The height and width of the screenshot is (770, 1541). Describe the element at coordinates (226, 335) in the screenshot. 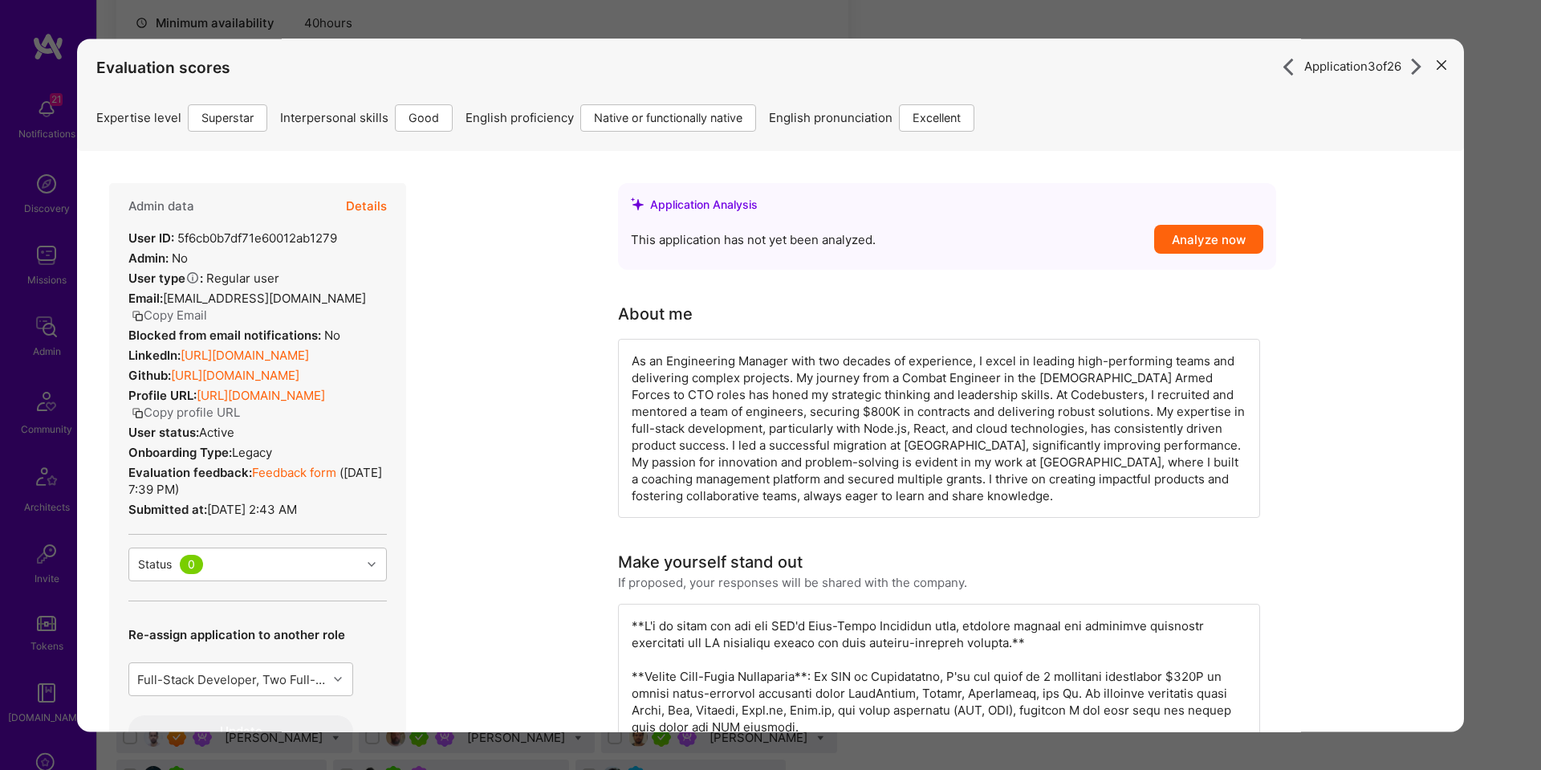

I see `strong: Blocked from email notifications:` at that location.